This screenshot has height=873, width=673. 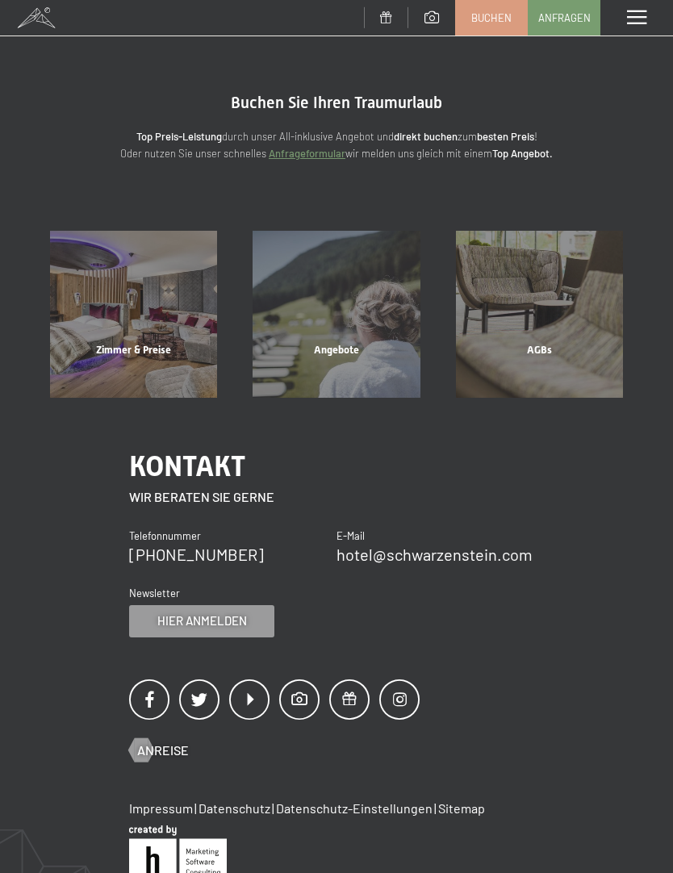 What do you see at coordinates (165, 535) in the screenshot?
I see `span: Telefonnummer` at bounding box center [165, 535].